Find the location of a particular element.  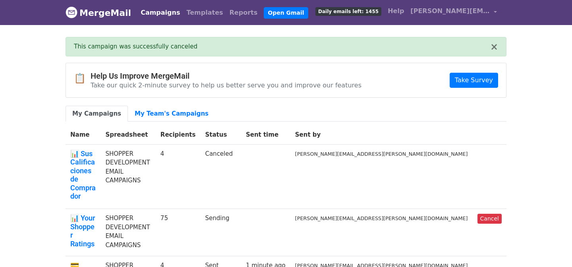

a: Take Survey is located at coordinates (474, 80).